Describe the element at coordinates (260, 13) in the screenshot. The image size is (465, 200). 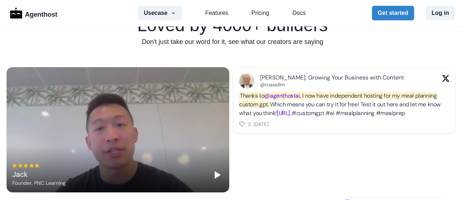
I see `a: Pricing` at that location.